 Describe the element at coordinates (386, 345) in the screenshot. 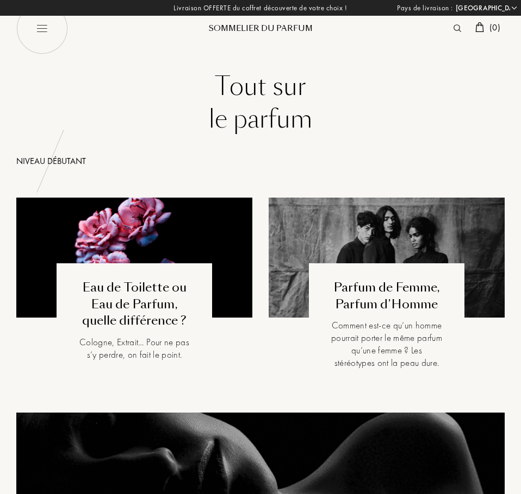

I see `div: Comment est-ce qu’un homme pourrait porter le même parfum qu’une femme ? Les stéréotypes ont la p...` at that location.